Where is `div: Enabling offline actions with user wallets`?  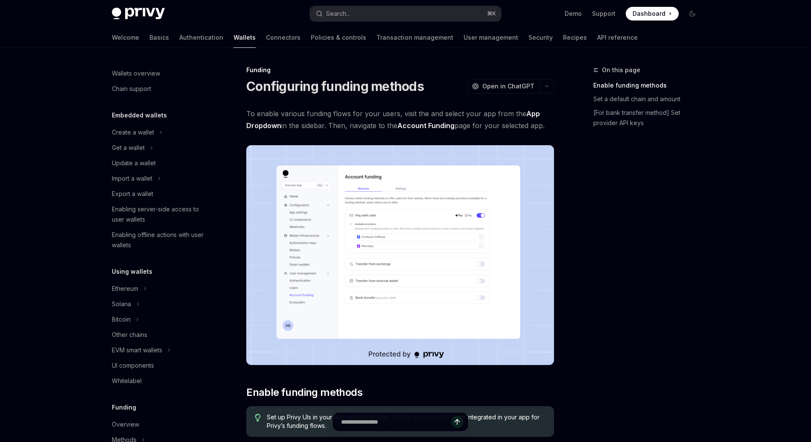 div: Enabling offline actions with user wallets is located at coordinates (160, 240).